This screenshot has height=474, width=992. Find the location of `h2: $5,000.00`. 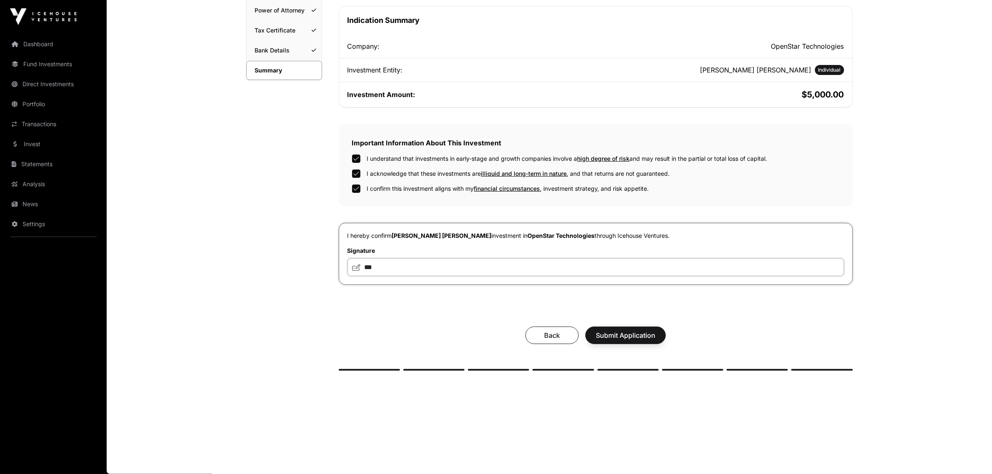

h2: $5,000.00 is located at coordinates (721, 95).